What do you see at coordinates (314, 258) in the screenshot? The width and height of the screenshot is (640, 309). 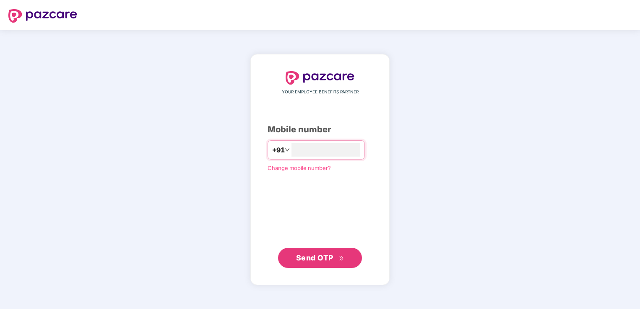 I see `span: Send OTP` at bounding box center [314, 258].